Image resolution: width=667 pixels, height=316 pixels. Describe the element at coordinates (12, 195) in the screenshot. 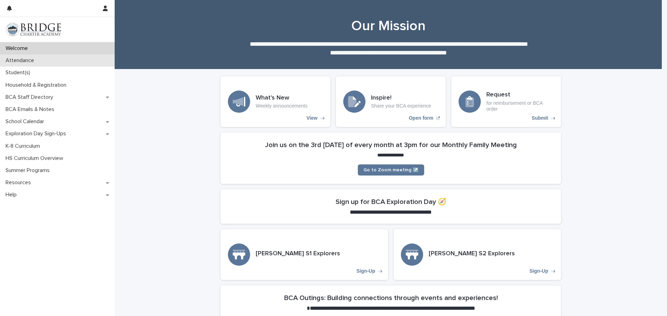

I see `p: Help` at that location.